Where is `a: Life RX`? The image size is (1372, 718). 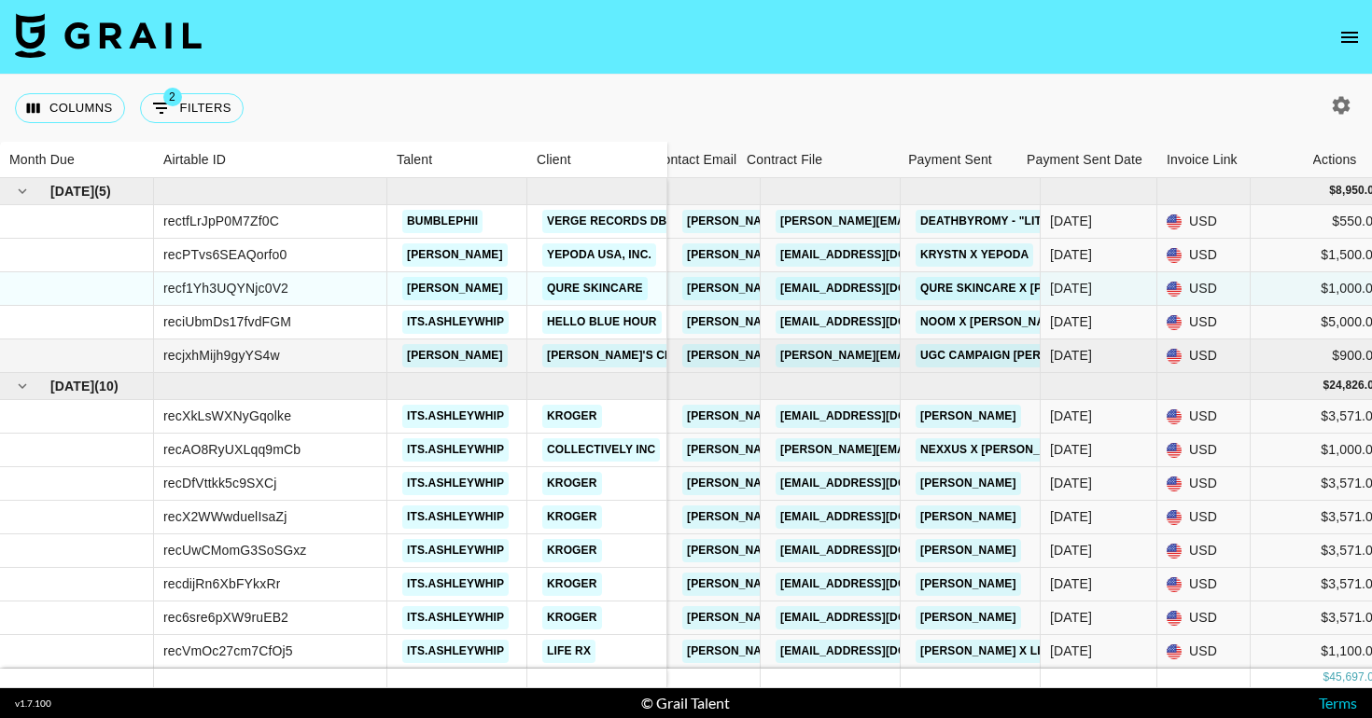 a: Life RX is located at coordinates (568, 651).